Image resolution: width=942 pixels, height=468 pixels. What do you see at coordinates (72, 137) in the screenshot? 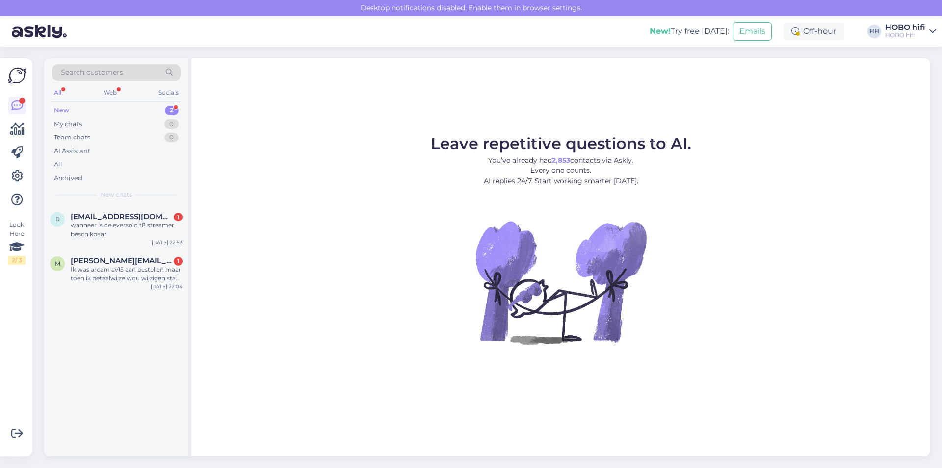
I see `div: Team chats` at bounding box center [72, 137].